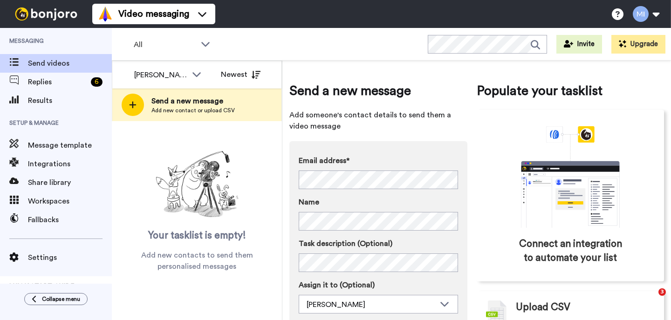 Image resolution: width=671 pixels, height=320 pixels. What do you see at coordinates (379, 121) in the screenshot?
I see `span: Add someone's contact details to send them a video message` at bounding box center [379, 121].